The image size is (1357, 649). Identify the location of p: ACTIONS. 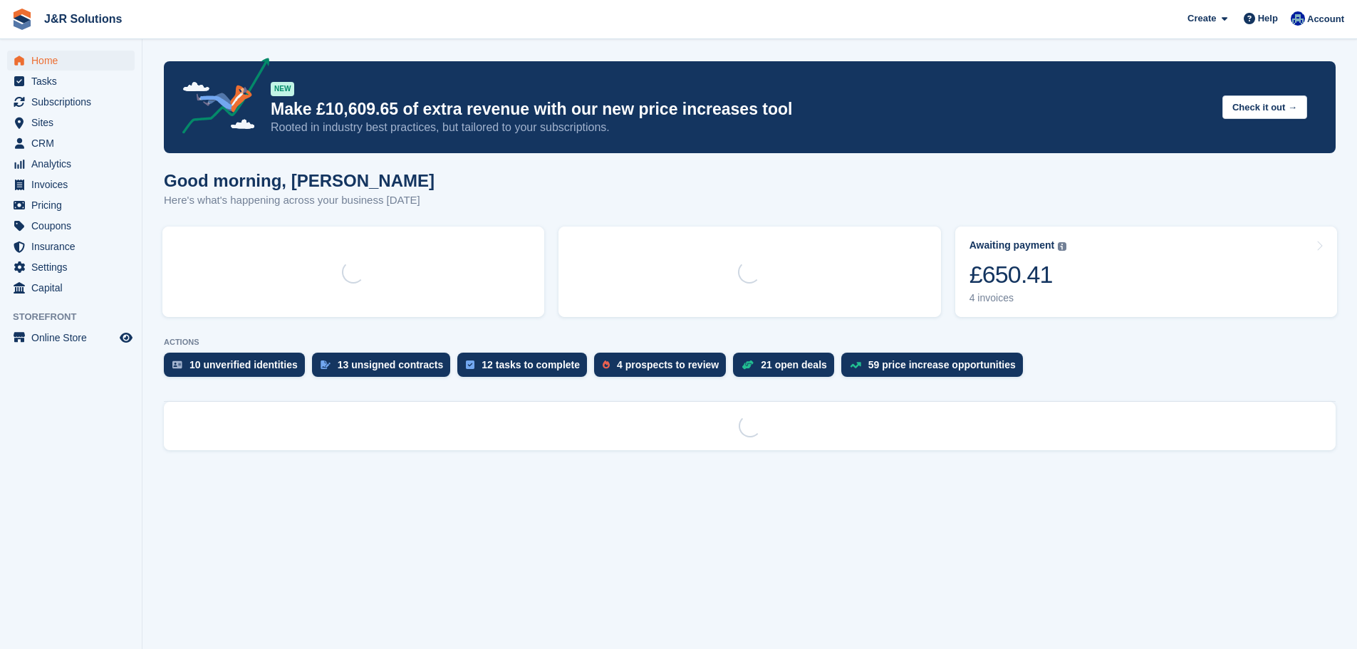
(749, 342).